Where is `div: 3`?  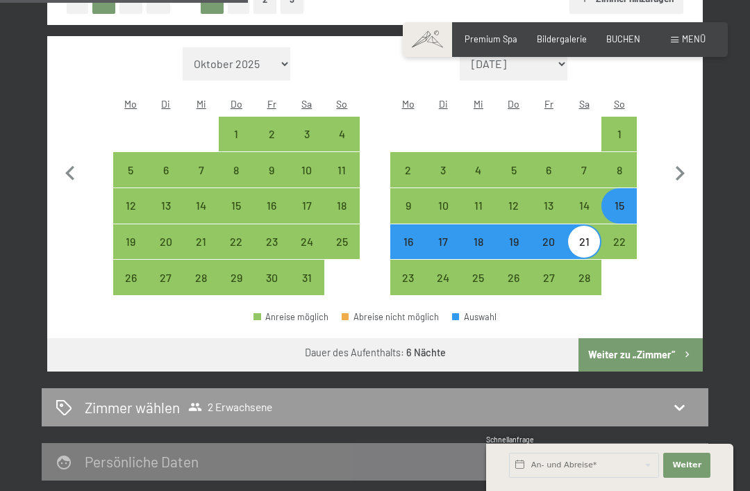
div: 3 is located at coordinates (306, 145).